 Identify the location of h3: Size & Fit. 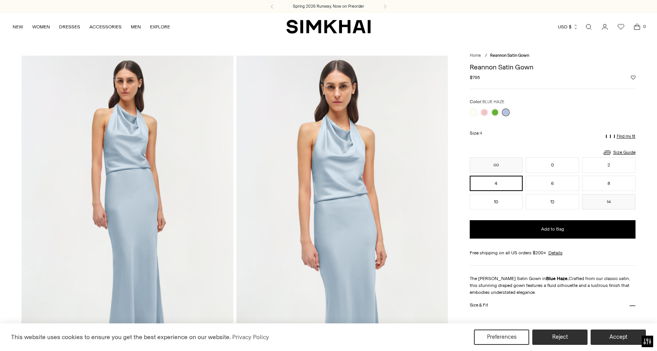
(479, 305).